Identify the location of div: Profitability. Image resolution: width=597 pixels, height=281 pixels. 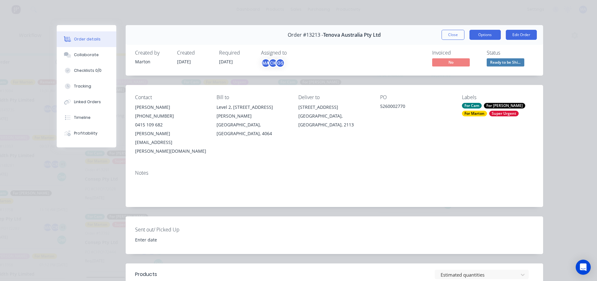
(86, 133).